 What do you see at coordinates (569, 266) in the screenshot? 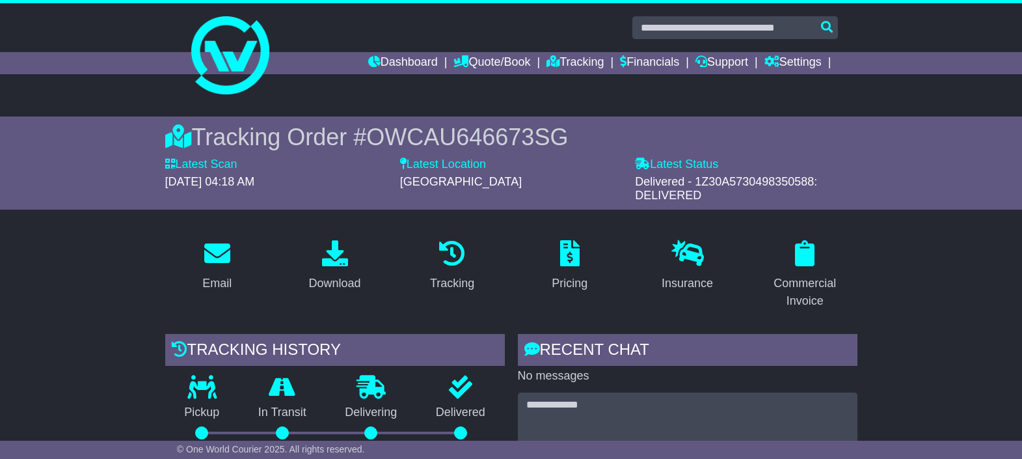
I see `a: Pricing` at bounding box center [569, 266].